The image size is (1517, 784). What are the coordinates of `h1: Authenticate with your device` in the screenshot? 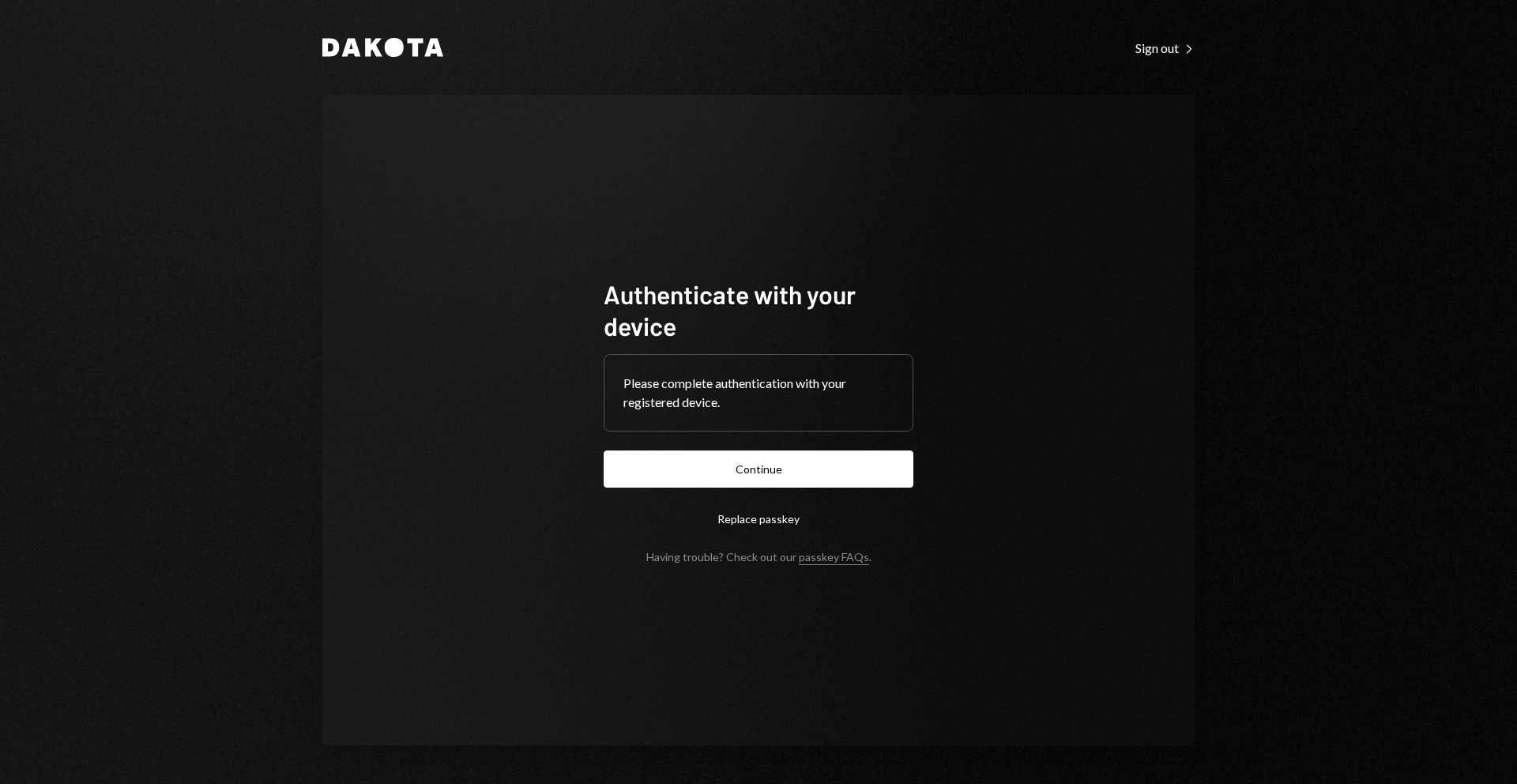 It's located at (759, 310).